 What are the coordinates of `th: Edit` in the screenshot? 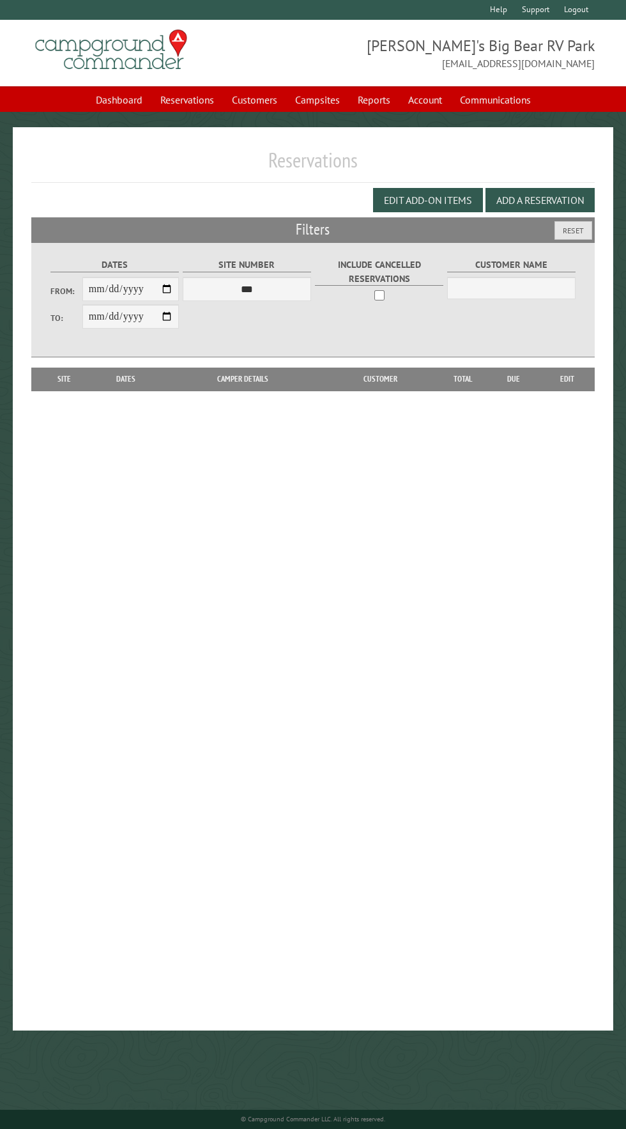 It's located at (568, 379).